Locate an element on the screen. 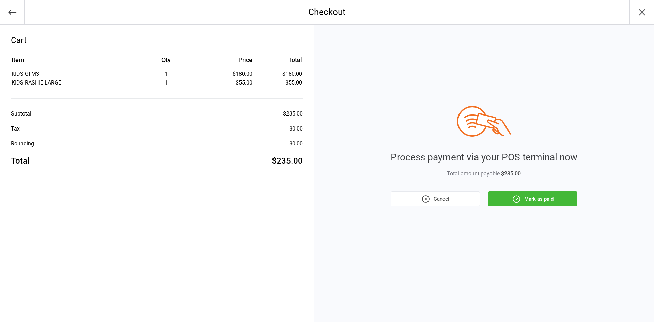 The image size is (654, 322). div: Price is located at coordinates (227, 60).